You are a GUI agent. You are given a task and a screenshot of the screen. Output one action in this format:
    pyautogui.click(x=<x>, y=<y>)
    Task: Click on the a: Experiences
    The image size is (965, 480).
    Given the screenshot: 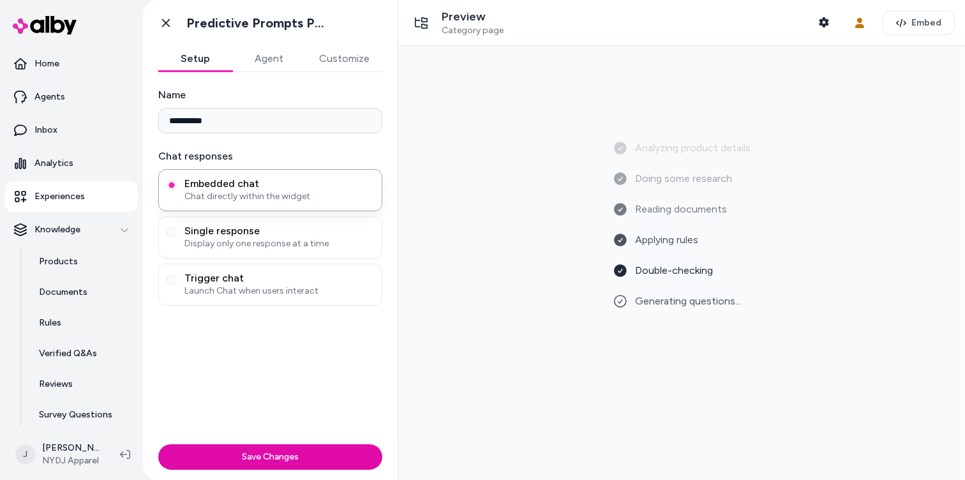 What is the action you would take?
    pyautogui.click(x=71, y=197)
    